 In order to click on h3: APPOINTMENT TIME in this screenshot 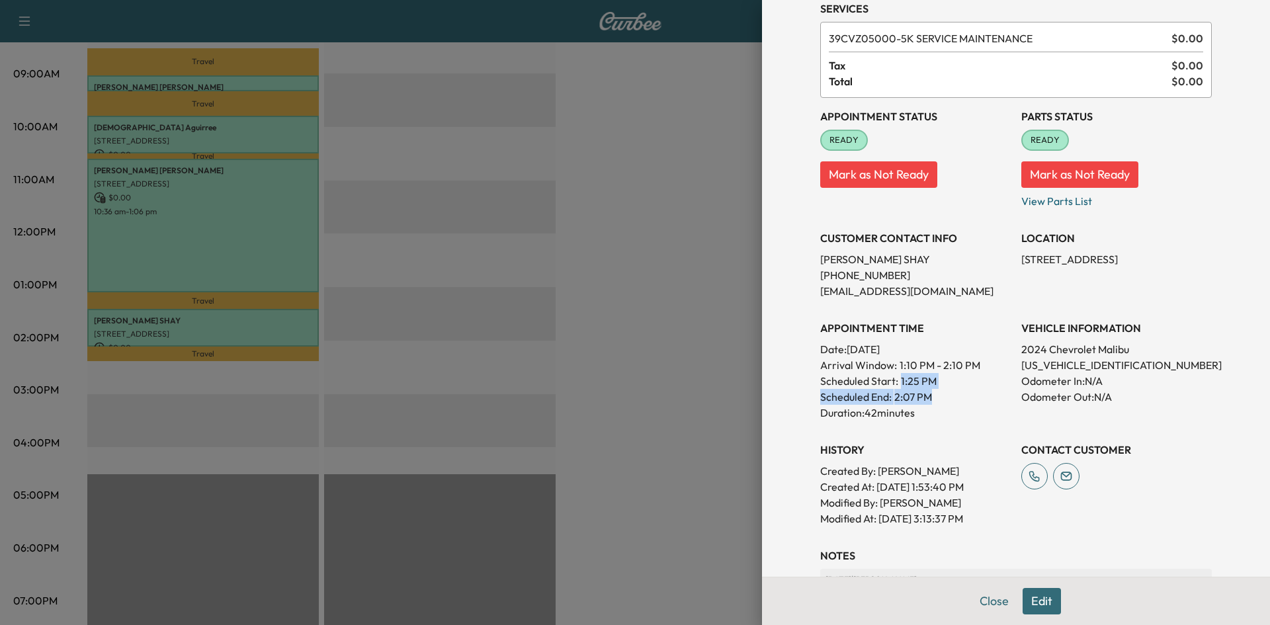, I will do `click(915, 328)`.